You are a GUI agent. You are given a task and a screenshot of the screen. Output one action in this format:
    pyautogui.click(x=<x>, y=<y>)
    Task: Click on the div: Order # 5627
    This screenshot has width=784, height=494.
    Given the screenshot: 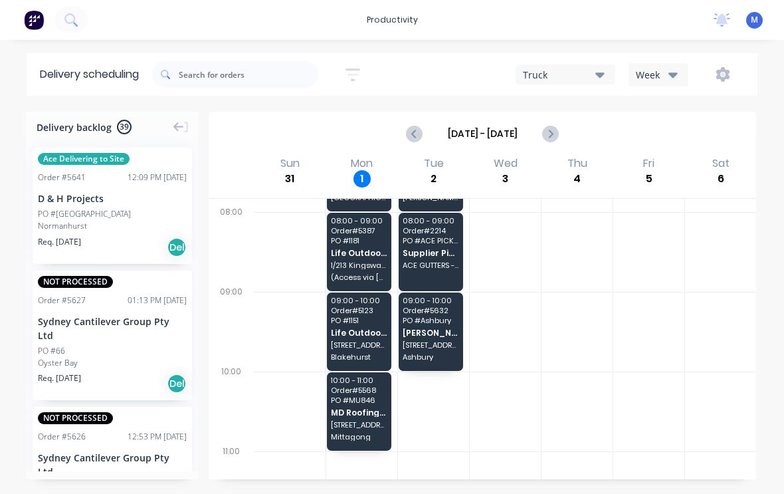 What is the action you would take?
    pyautogui.click(x=62, y=300)
    